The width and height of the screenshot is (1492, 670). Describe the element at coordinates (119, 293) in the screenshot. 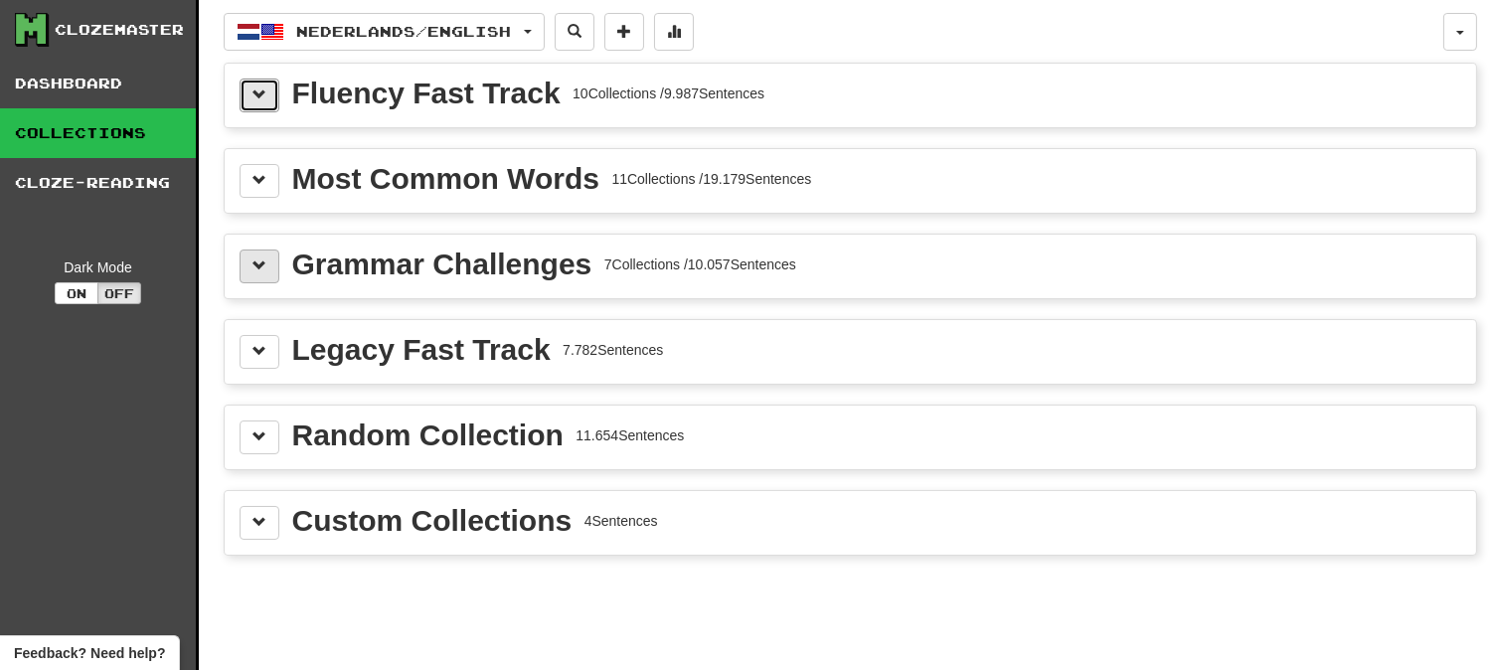

I see `button: Off` at that location.